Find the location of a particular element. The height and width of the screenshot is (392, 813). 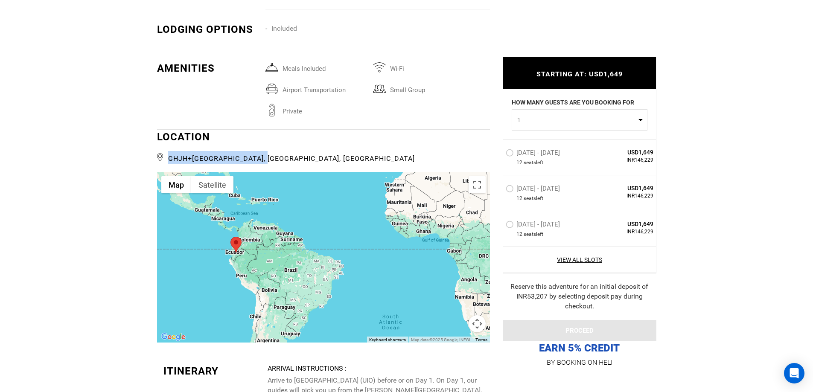

button: Toggle fullscreen view is located at coordinates (477, 185).